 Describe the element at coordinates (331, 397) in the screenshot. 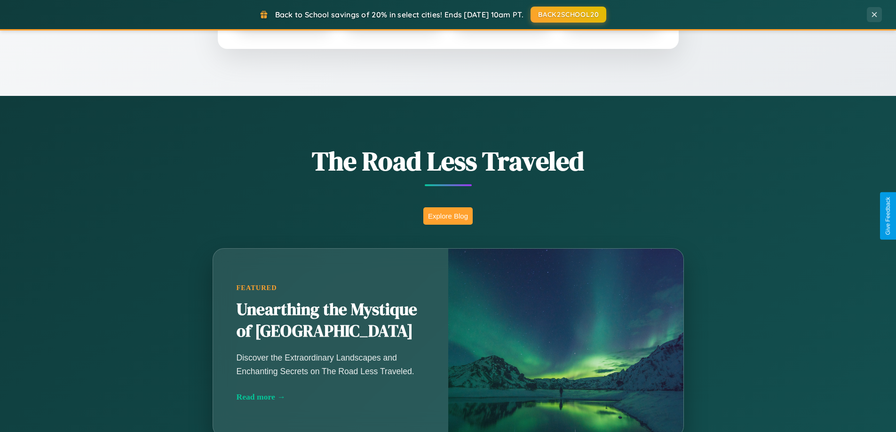

I see `div: Read more →` at that location.